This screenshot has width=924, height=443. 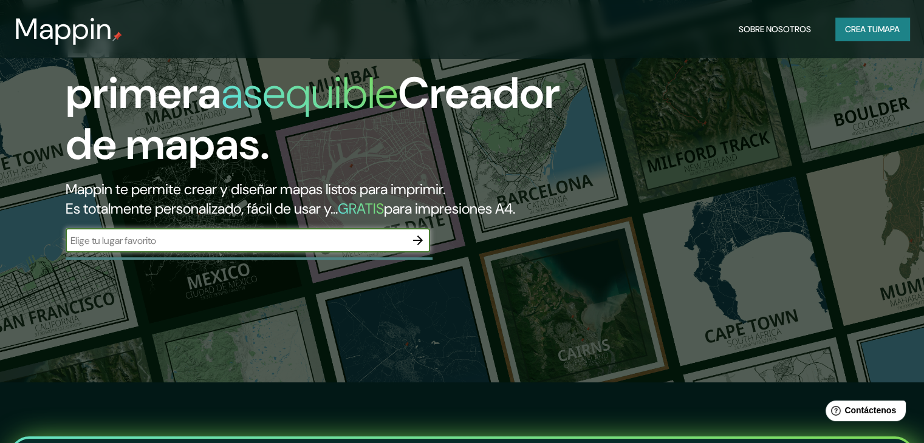 I want to click on input: Elige tu lugar favorito, so click(x=236, y=240).